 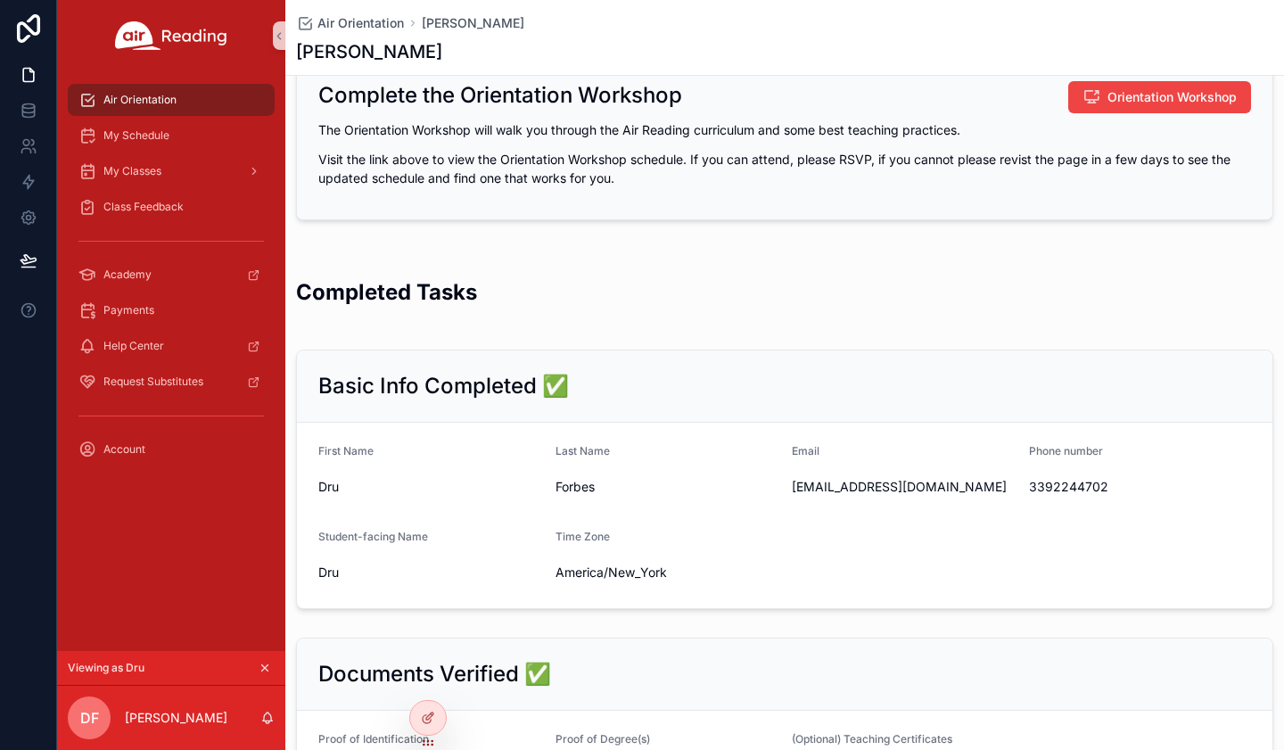 What do you see at coordinates (500, 95) in the screenshot?
I see `h2: Complete the Orientation Workshop` at bounding box center [500, 95].